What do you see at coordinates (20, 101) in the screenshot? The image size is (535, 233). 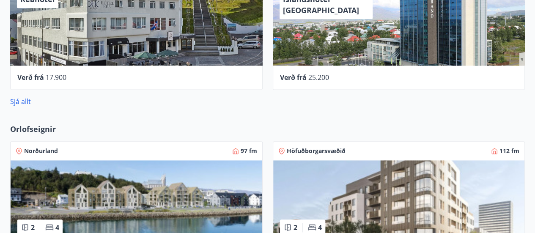 I see `a: Sjá allt` at bounding box center [20, 101].